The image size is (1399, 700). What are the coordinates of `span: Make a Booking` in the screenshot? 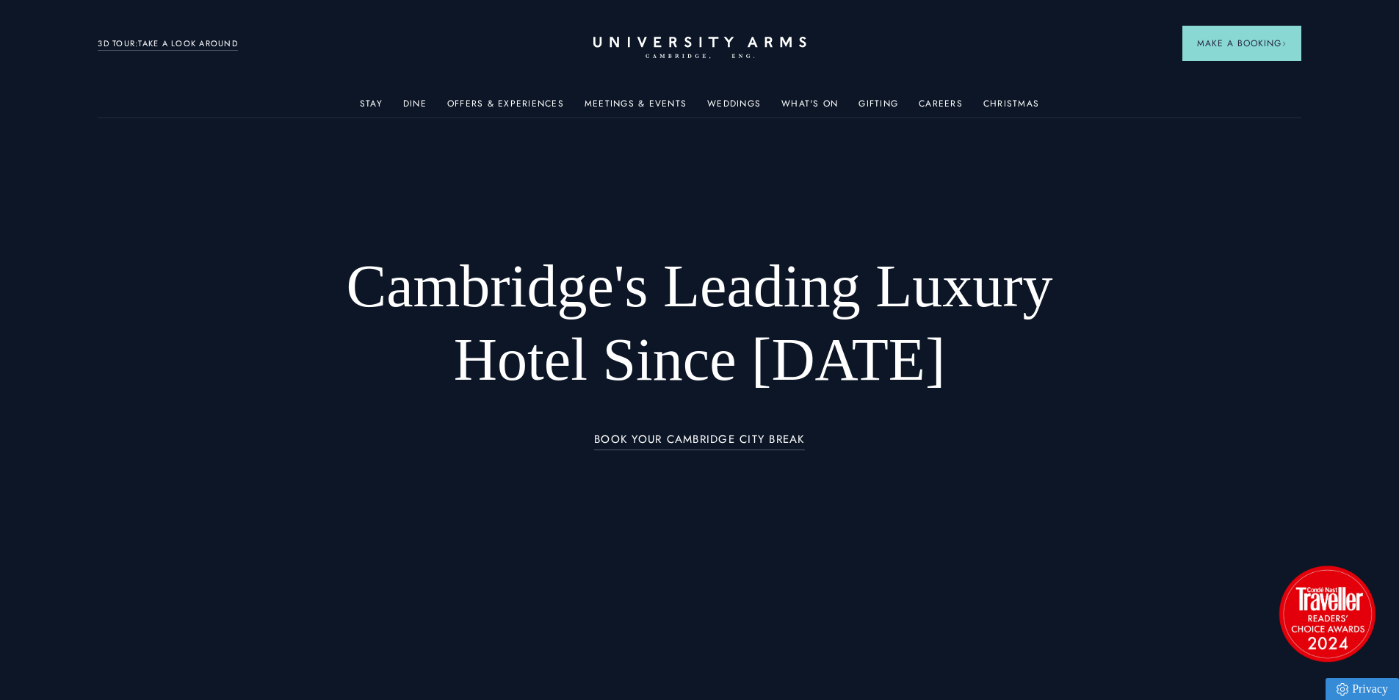 It's located at (1242, 43).